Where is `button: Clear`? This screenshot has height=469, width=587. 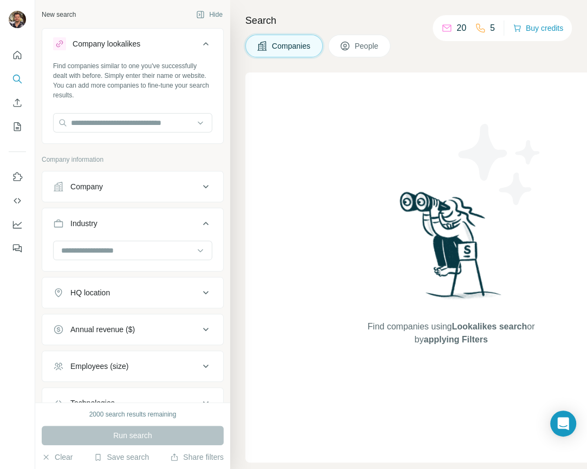 button: Clear is located at coordinates (57, 457).